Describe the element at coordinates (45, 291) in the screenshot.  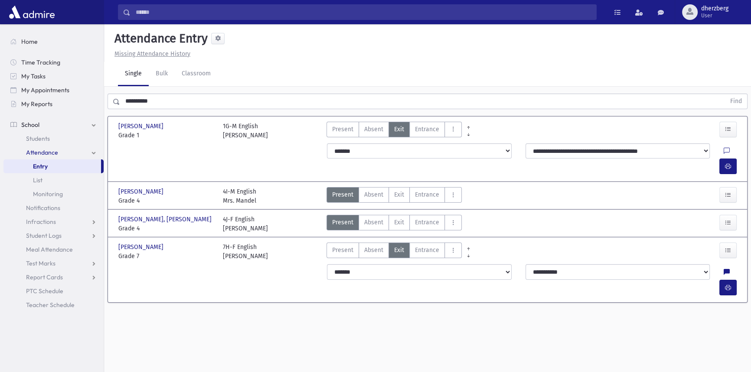
I see `span: PTC Schedule` at that location.